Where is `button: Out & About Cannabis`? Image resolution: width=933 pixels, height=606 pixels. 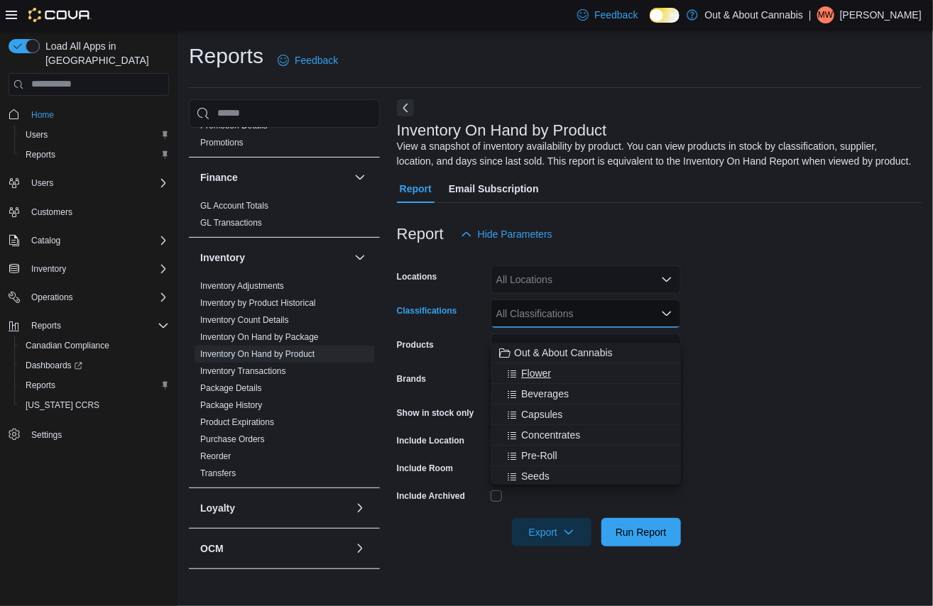 button: Out & About Cannabis is located at coordinates (586, 353).